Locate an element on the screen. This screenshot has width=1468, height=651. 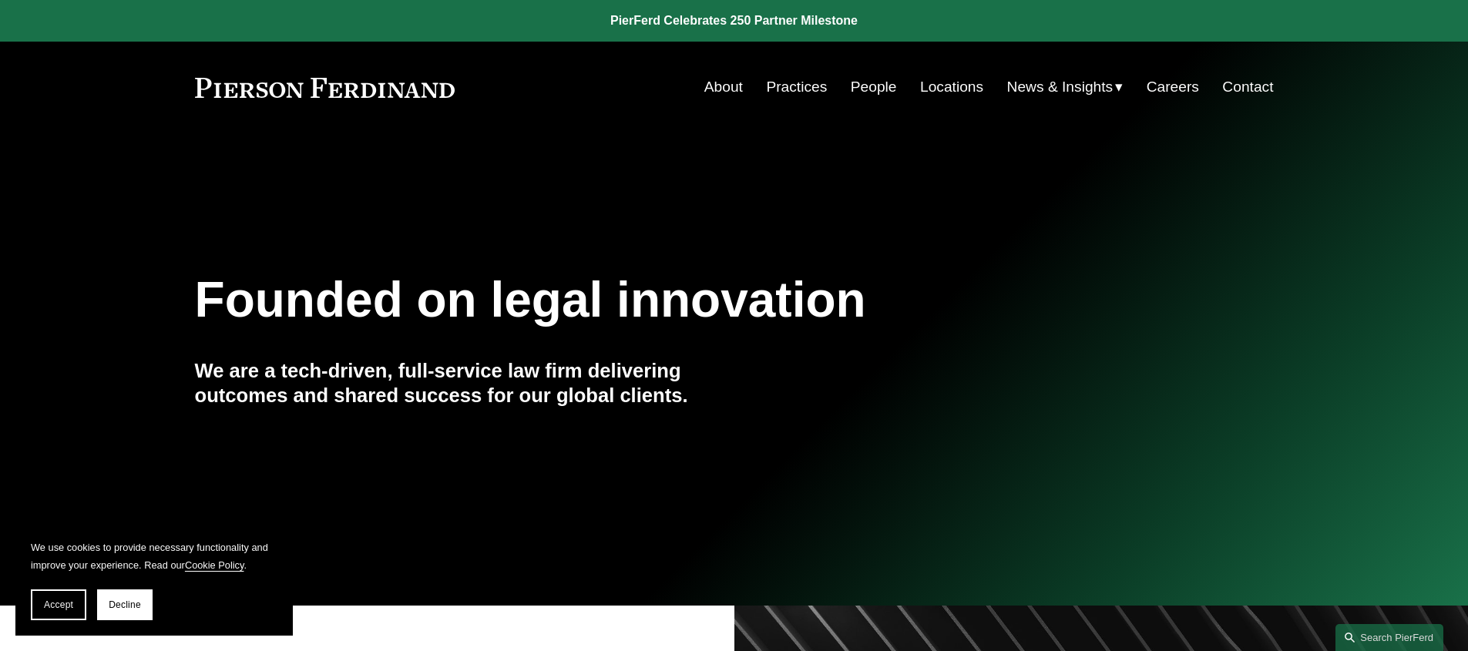
span: Decline is located at coordinates (125, 605).